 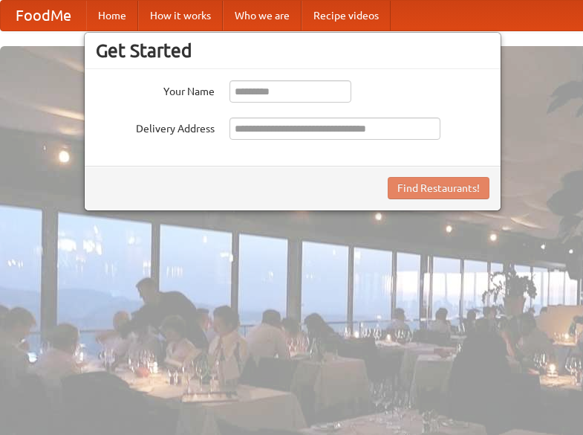 What do you see at coordinates (346, 16) in the screenshot?
I see `a: Recipe videos` at bounding box center [346, 16].